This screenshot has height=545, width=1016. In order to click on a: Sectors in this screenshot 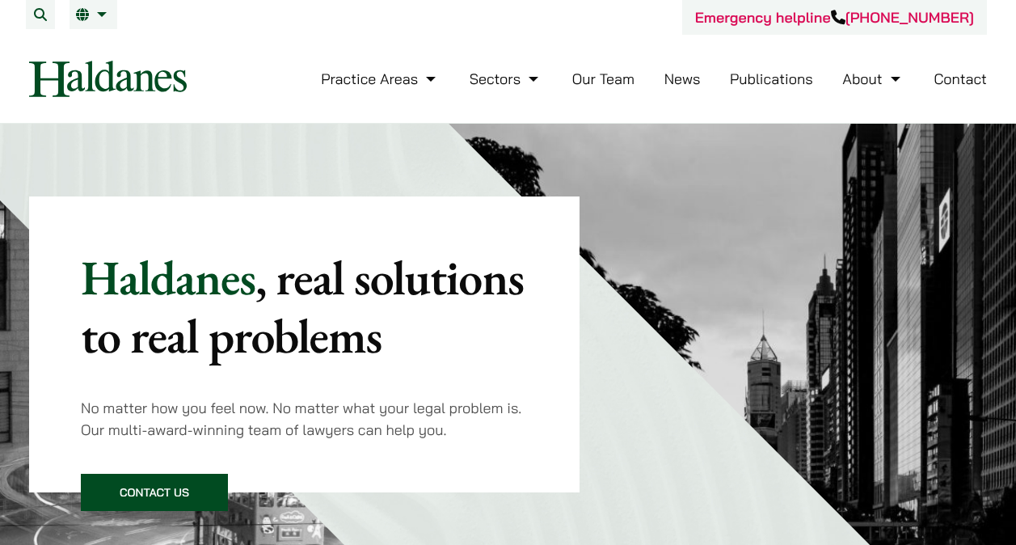, I will do `click(506, 78)`.